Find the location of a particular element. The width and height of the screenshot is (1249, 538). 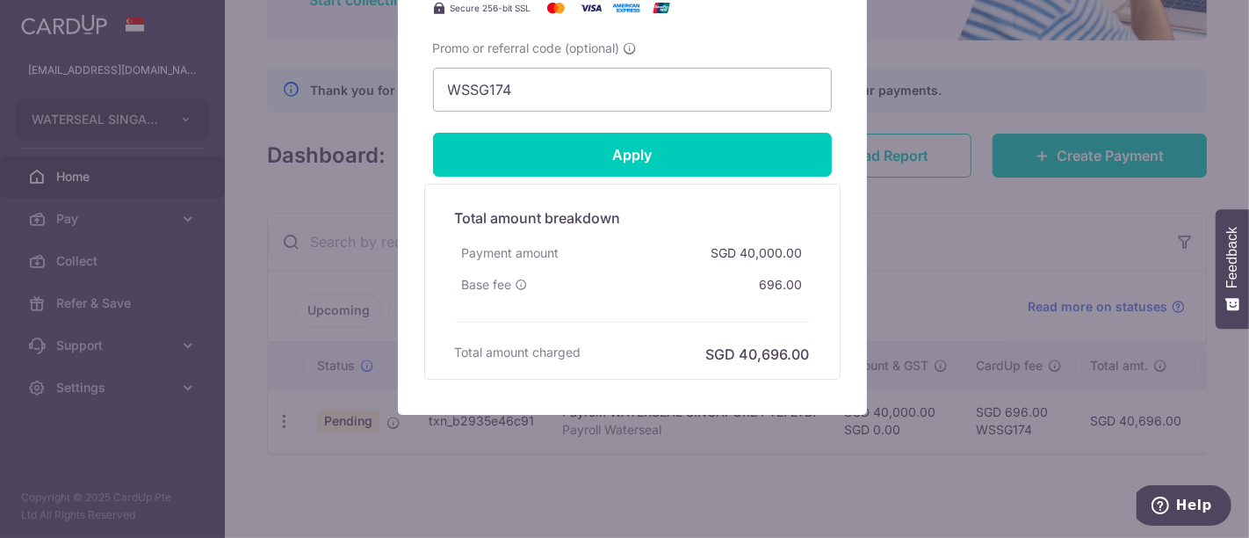

span: Secure 256-bit SSL is located at coordinates (491, 8).